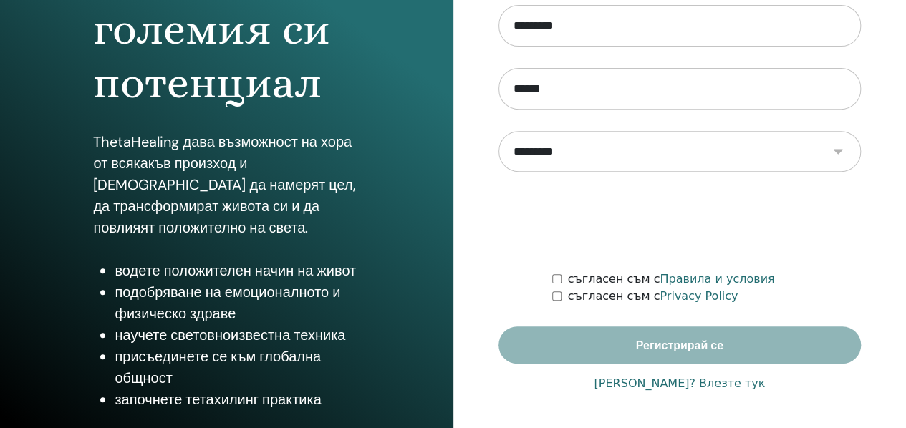  Describe the element at coordinates (237, 271) in the screenshot. I see `li: водете положителен начин на живот` at that location.